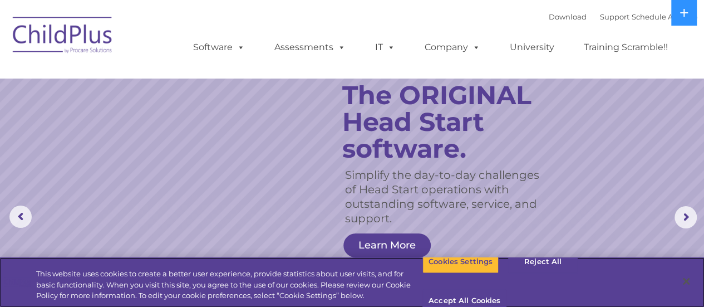  Describe the element at coordinates (686, 281) in the screenshot. I see `button: Close` at that location.